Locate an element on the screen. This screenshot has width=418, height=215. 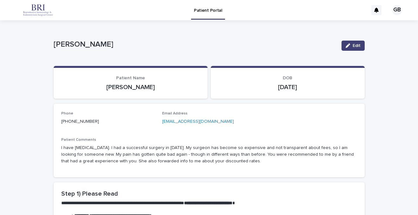
button: Edit is located at coordinates (353, 46).